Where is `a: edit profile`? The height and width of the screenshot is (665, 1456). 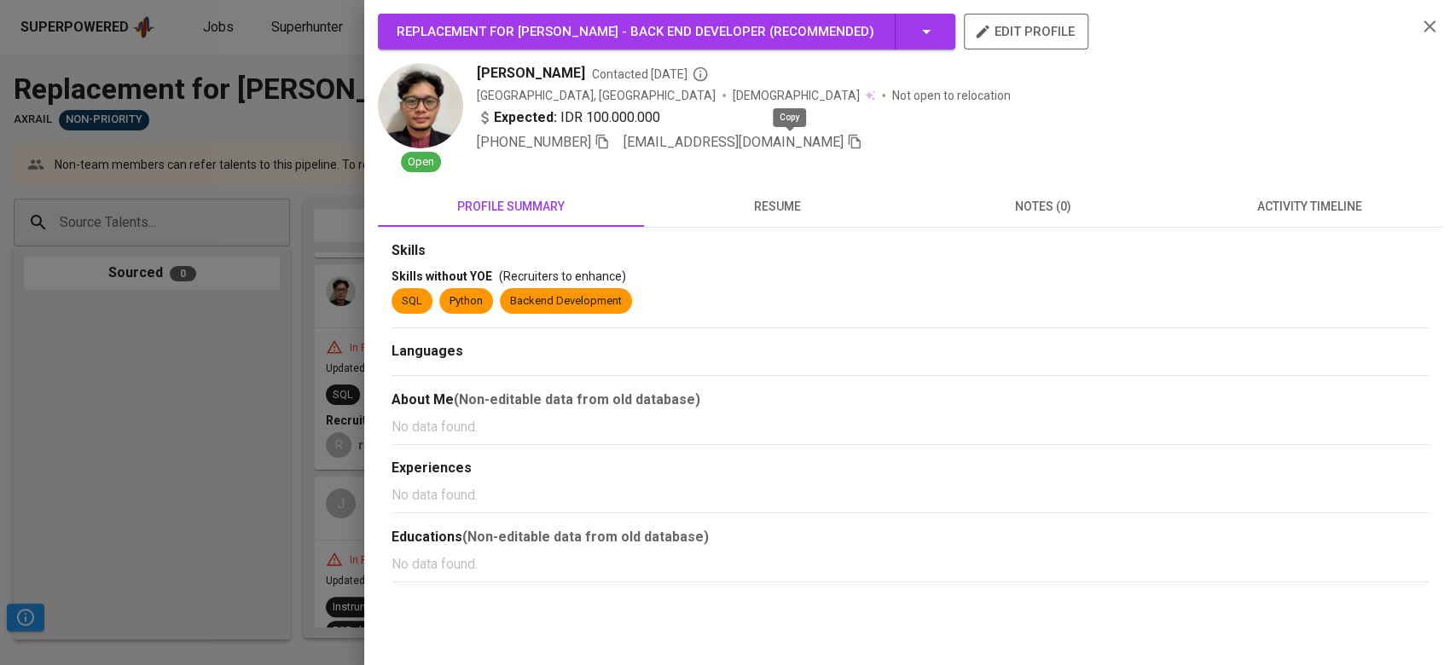
a: edit profile is located at coordinates (1026, 31).